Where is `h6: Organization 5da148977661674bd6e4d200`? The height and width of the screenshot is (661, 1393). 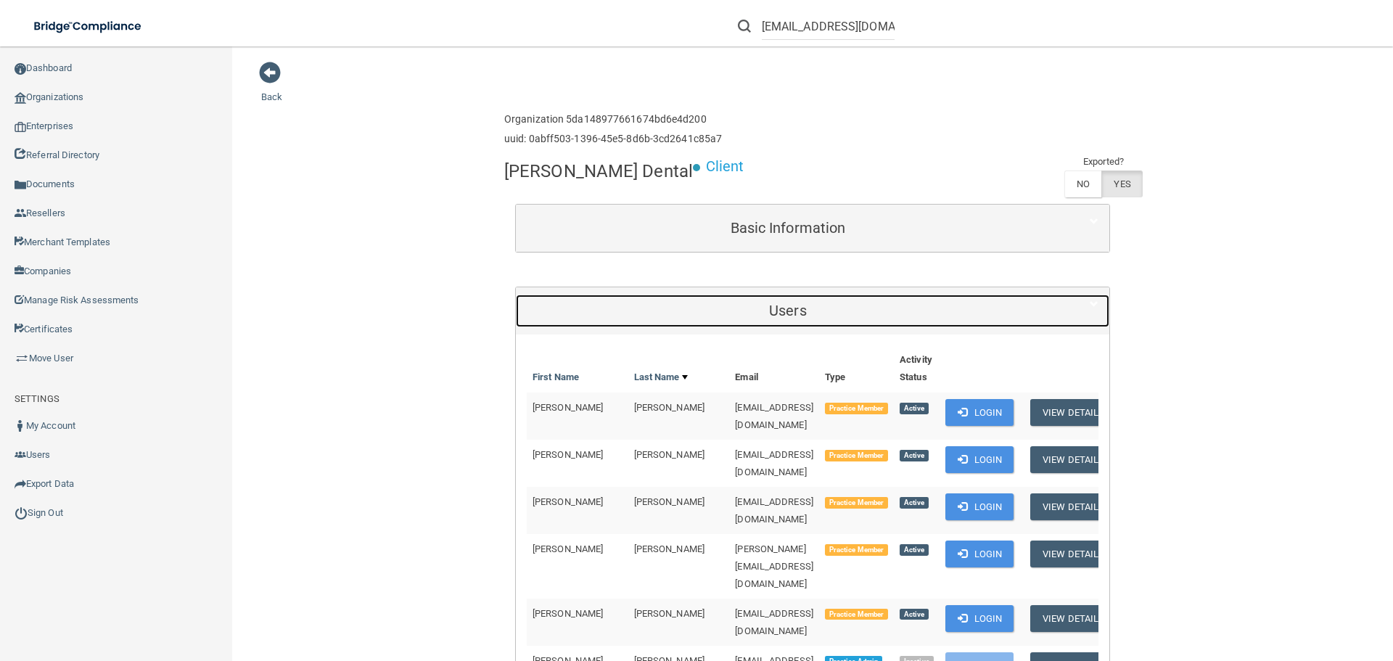 h6: Organization 5da148977661674bd6e4d200 is located at coordinates (613, 119).